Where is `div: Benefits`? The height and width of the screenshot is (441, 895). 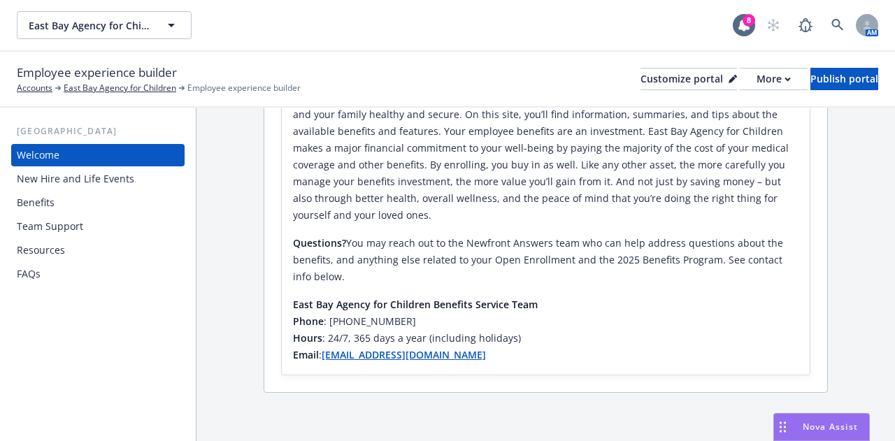 div: Benefits is located at coordinates (36, 203).